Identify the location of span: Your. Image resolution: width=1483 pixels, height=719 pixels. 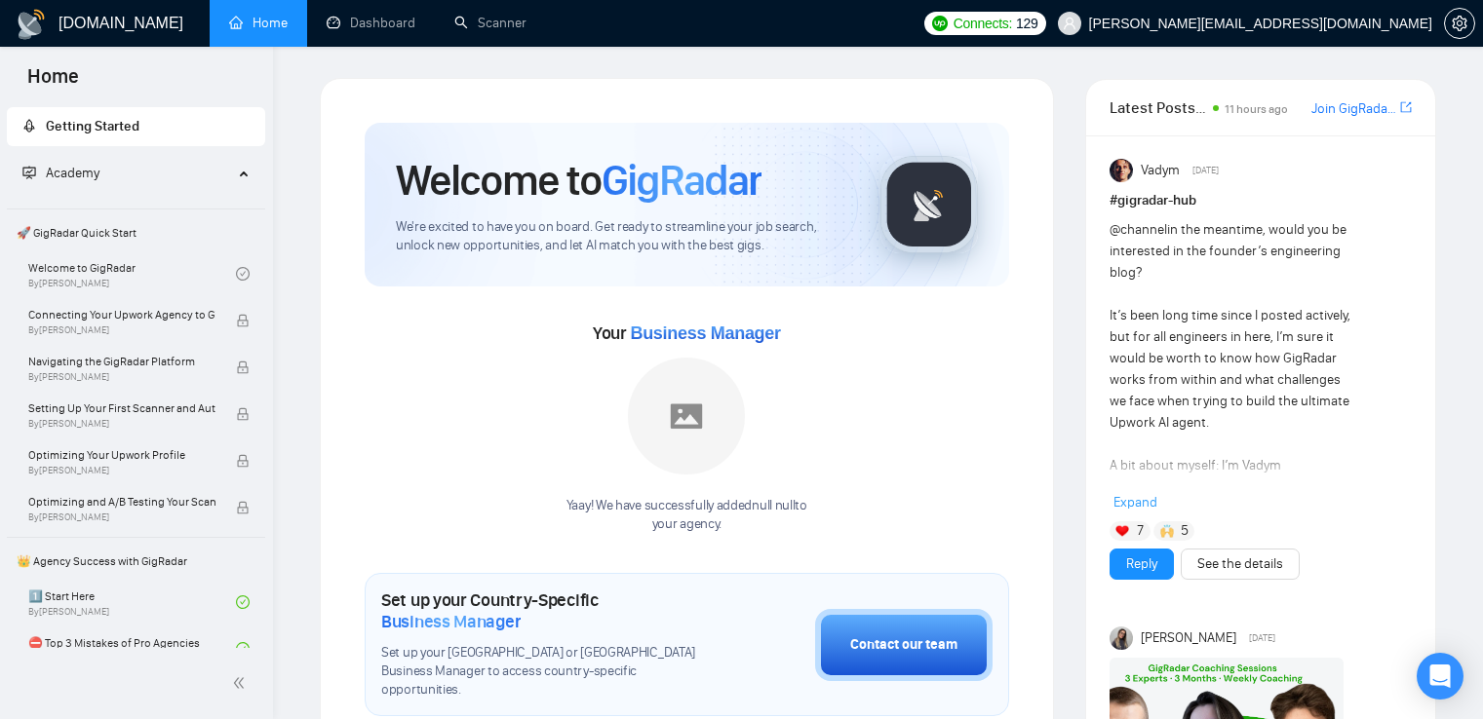
(686, 333).